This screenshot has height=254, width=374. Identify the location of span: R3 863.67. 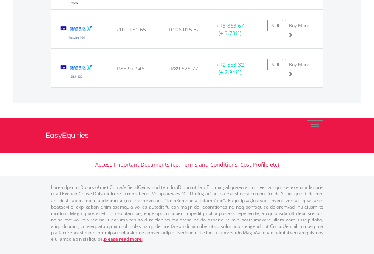
(232, 25).